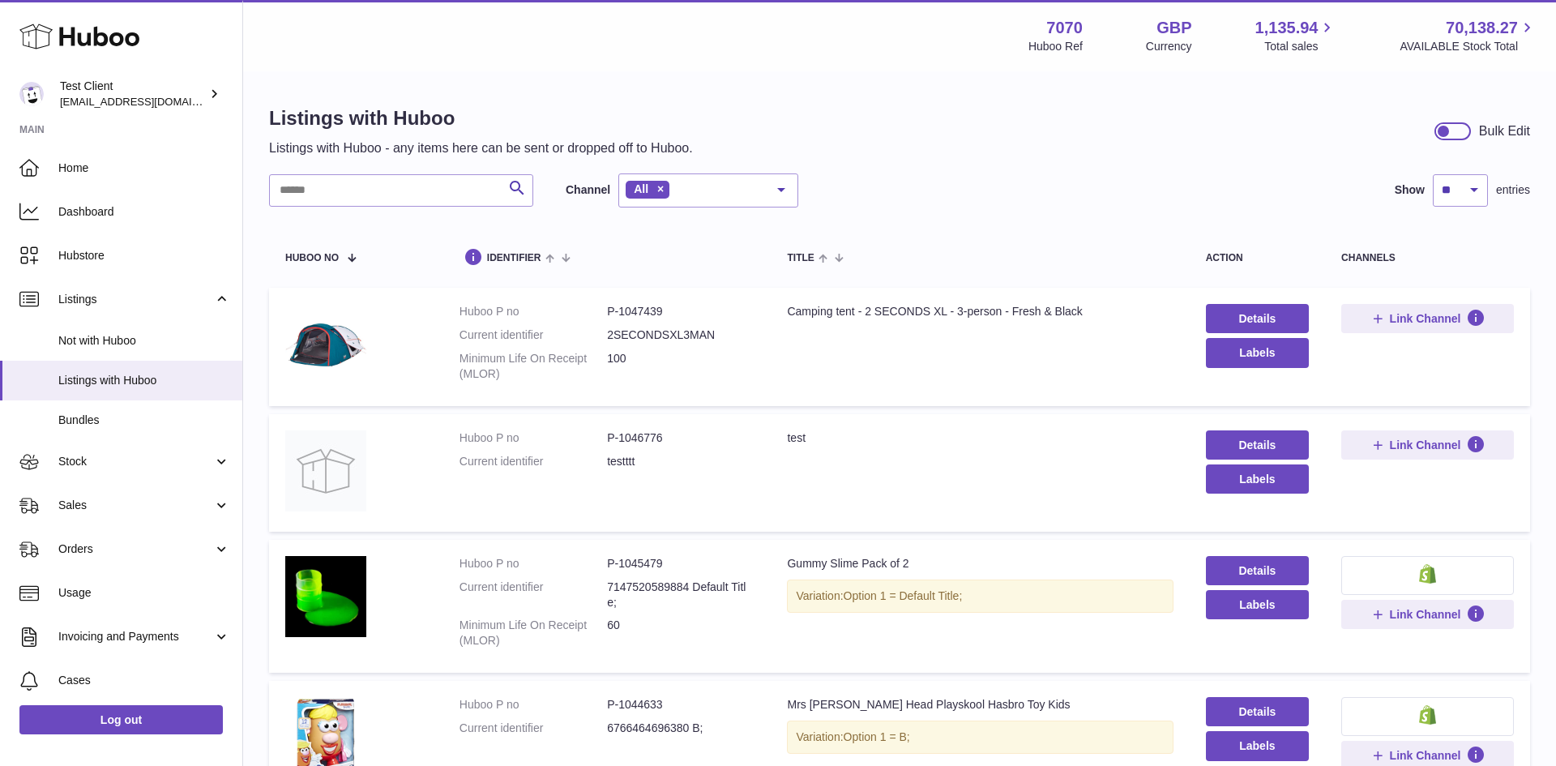 The width and height of the screenshot is (1556, 766). I want to click on span: entries, so click(1513, 190).